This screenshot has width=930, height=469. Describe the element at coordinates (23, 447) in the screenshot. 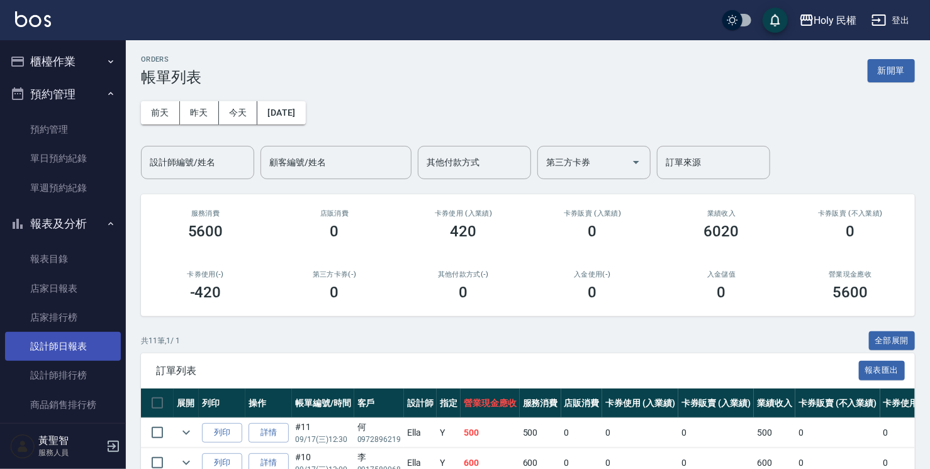

I see `img: Person` at that location.